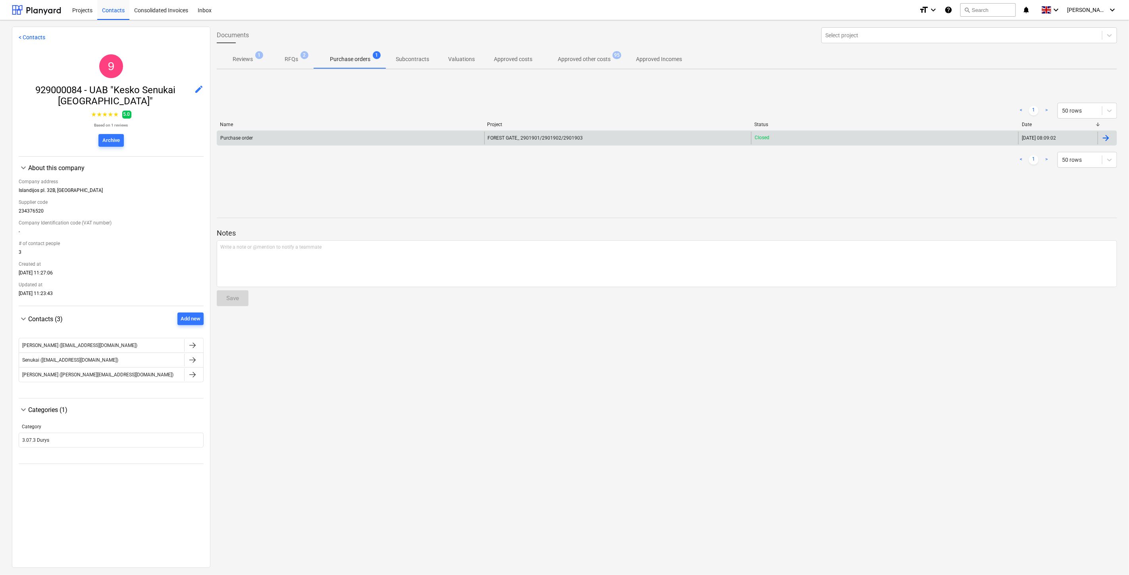 The width and height of the screenshot is (1129, 575). What do you see at coordinates (924, 10) in the screenshot?
I see `i: format_size` at bounding box center [924, 10].